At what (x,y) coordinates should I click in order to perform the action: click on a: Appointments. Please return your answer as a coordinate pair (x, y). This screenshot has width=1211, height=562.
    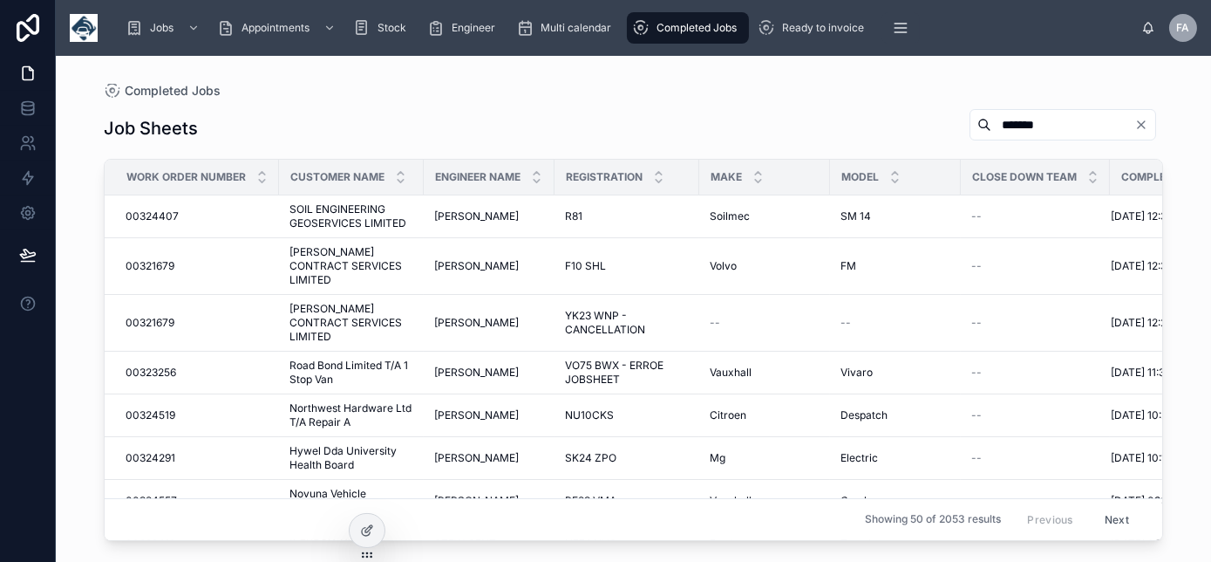
    Looking at the image, I should click on (278, 28).